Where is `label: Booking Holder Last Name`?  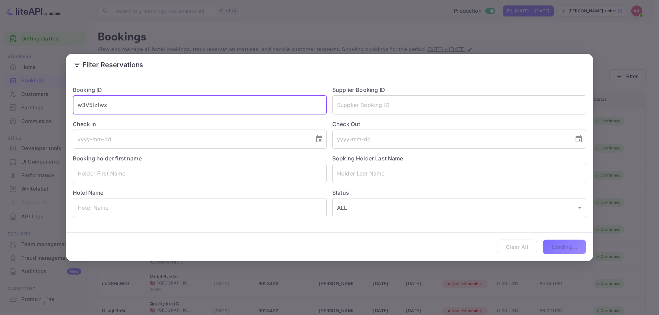 label: Booking Holder Last Name is located at coordinates (368, 159).